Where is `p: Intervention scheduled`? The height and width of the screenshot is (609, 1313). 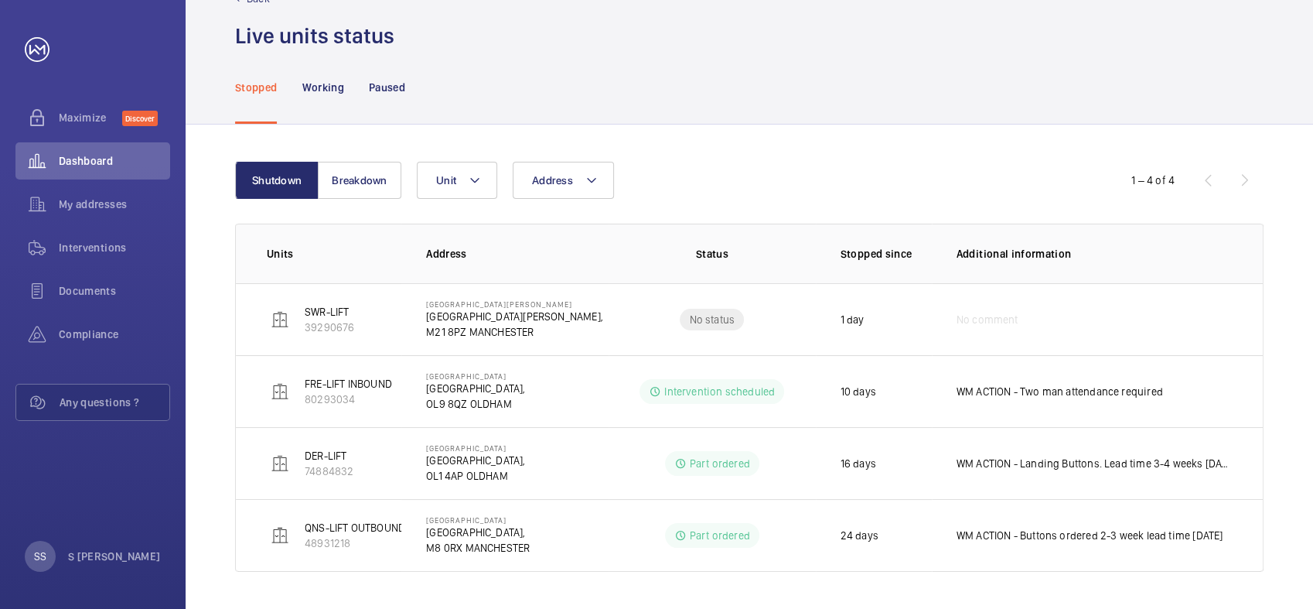 p: Intervention scheduled is located at coordinates (719, 391).